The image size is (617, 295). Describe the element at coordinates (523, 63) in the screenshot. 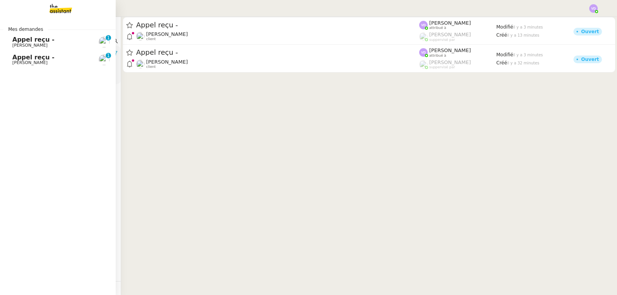

I see `span: il y a 32 minutes` at that location.